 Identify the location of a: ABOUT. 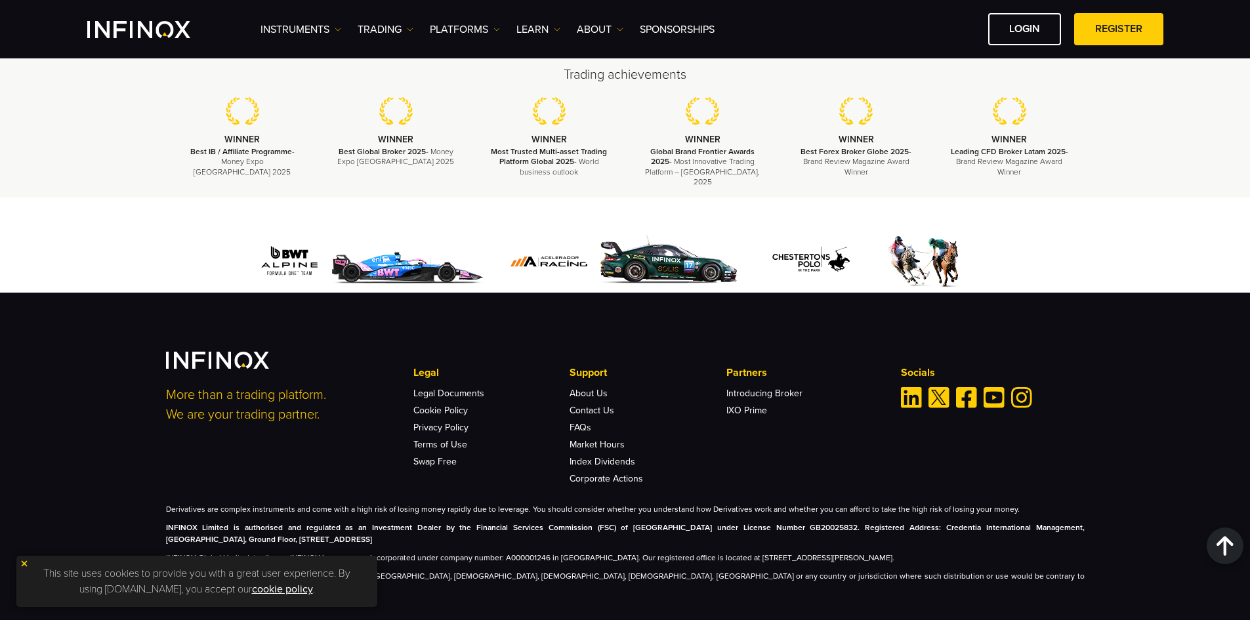
(600, 30).